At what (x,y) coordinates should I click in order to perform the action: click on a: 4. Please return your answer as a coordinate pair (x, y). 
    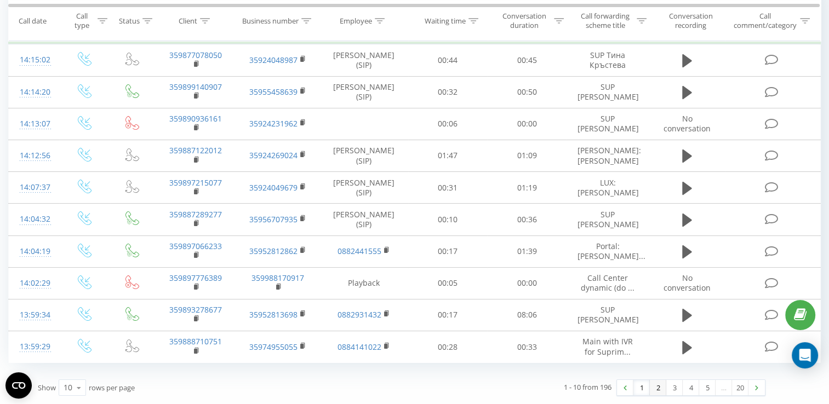
    Looking at the image, I should click on (691, 388).